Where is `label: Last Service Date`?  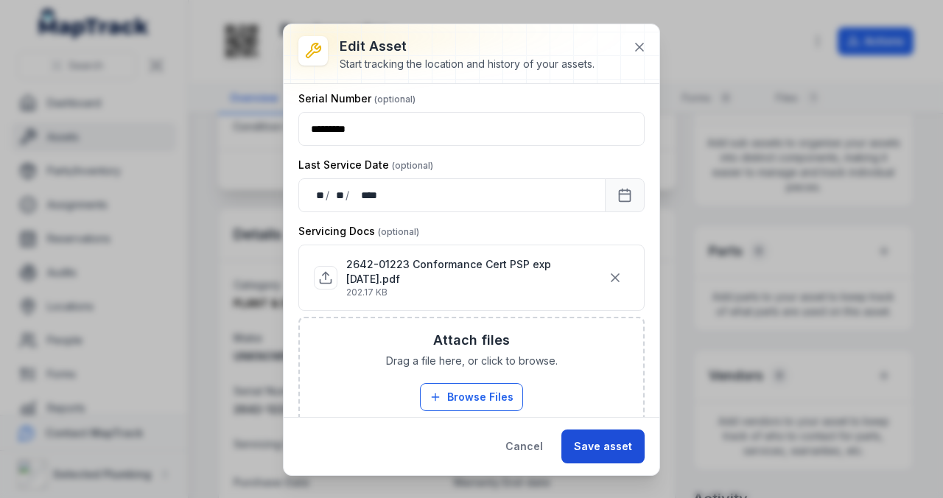 label: Last Service Date is located at coordinates (366, 165).